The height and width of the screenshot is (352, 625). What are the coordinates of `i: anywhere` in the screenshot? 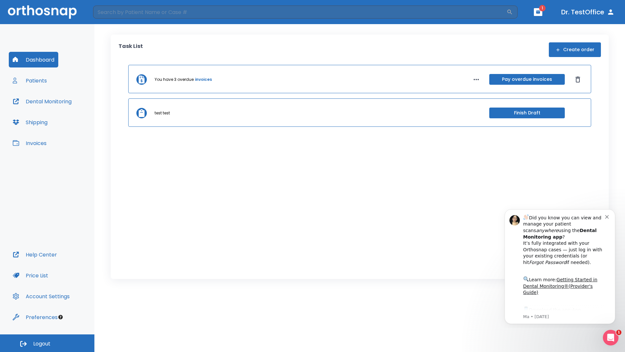 It's located at (52, 27).